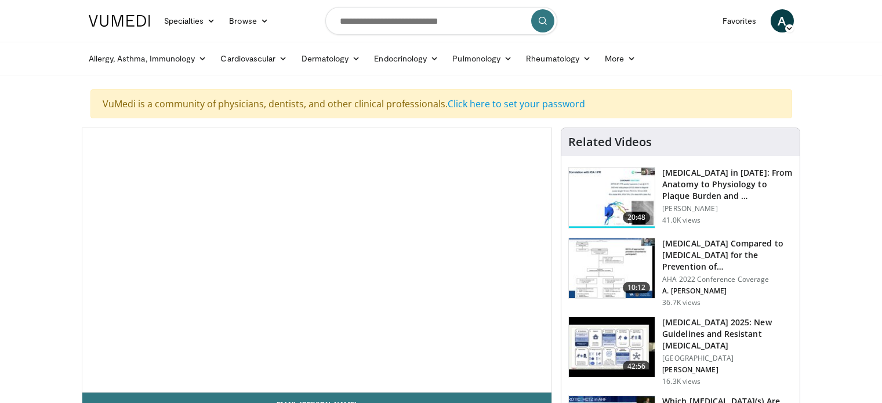 This screenshot has height=403, width=882. I want to click on p: 41.0K views, so click(681, 220).